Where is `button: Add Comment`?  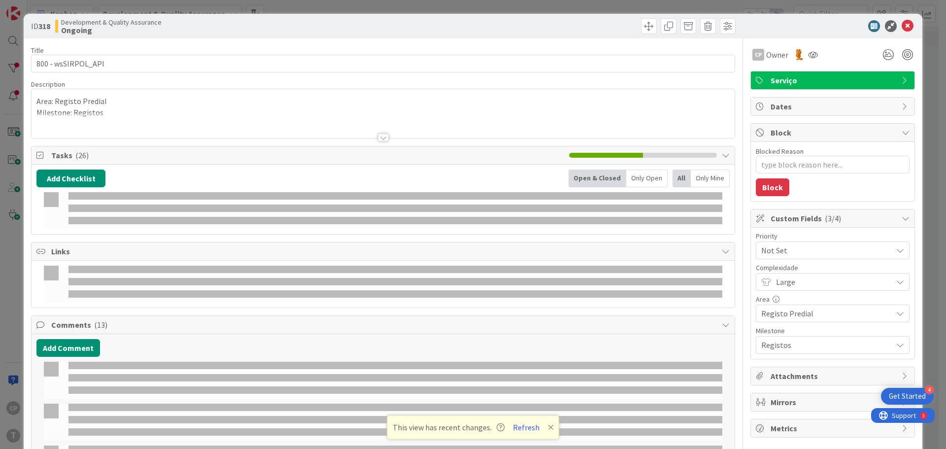 button: Add Comment is located at coordinates (68, 348).